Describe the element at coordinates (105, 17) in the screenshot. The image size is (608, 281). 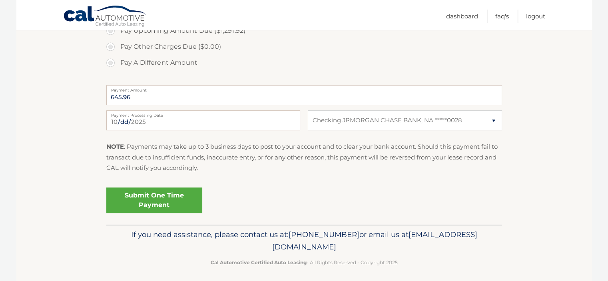
I see `a: Cal Automotive` at that location.